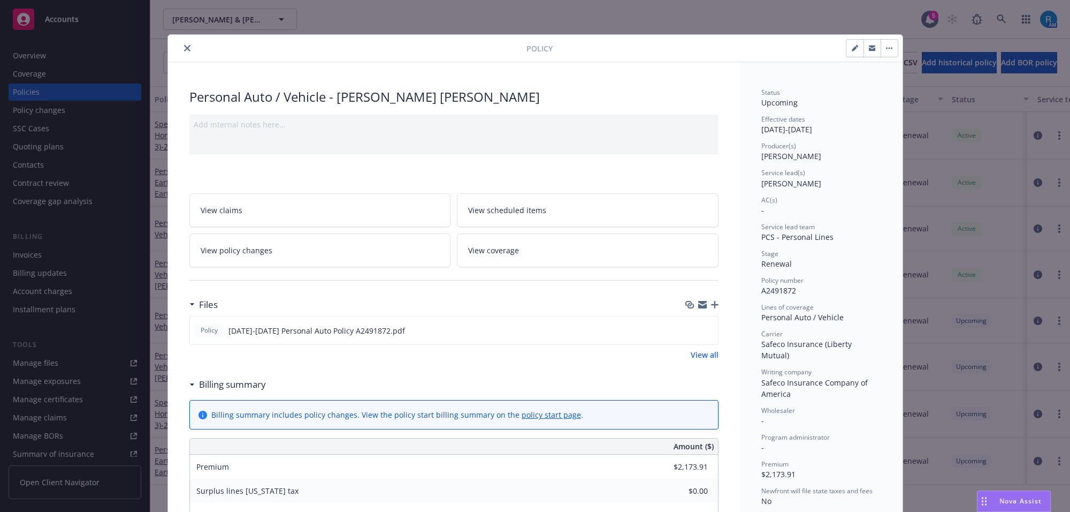 This screenshot has width=1070, height=512. What do you see at coordinates (803, 317) in the screenshot?
I see `span: Personal Auto / Vehicle` at bounding box center [803, 317].